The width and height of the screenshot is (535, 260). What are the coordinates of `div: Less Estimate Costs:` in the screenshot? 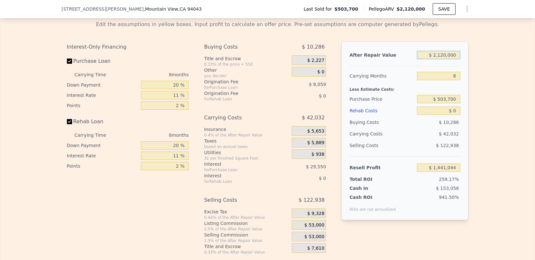 It's located at (405, 88).